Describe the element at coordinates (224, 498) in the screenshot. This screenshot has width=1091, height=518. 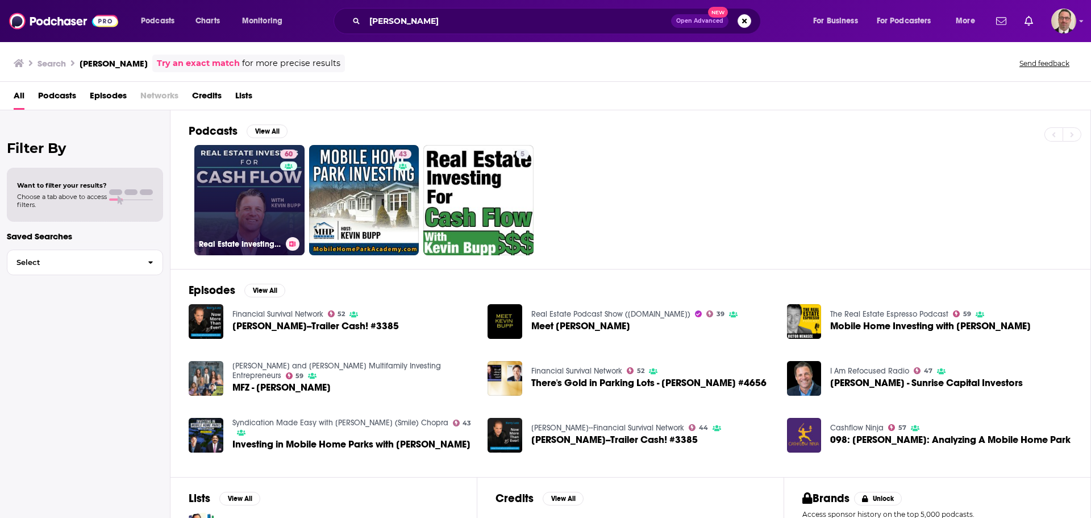
I see `a: ListsView All` at that location.